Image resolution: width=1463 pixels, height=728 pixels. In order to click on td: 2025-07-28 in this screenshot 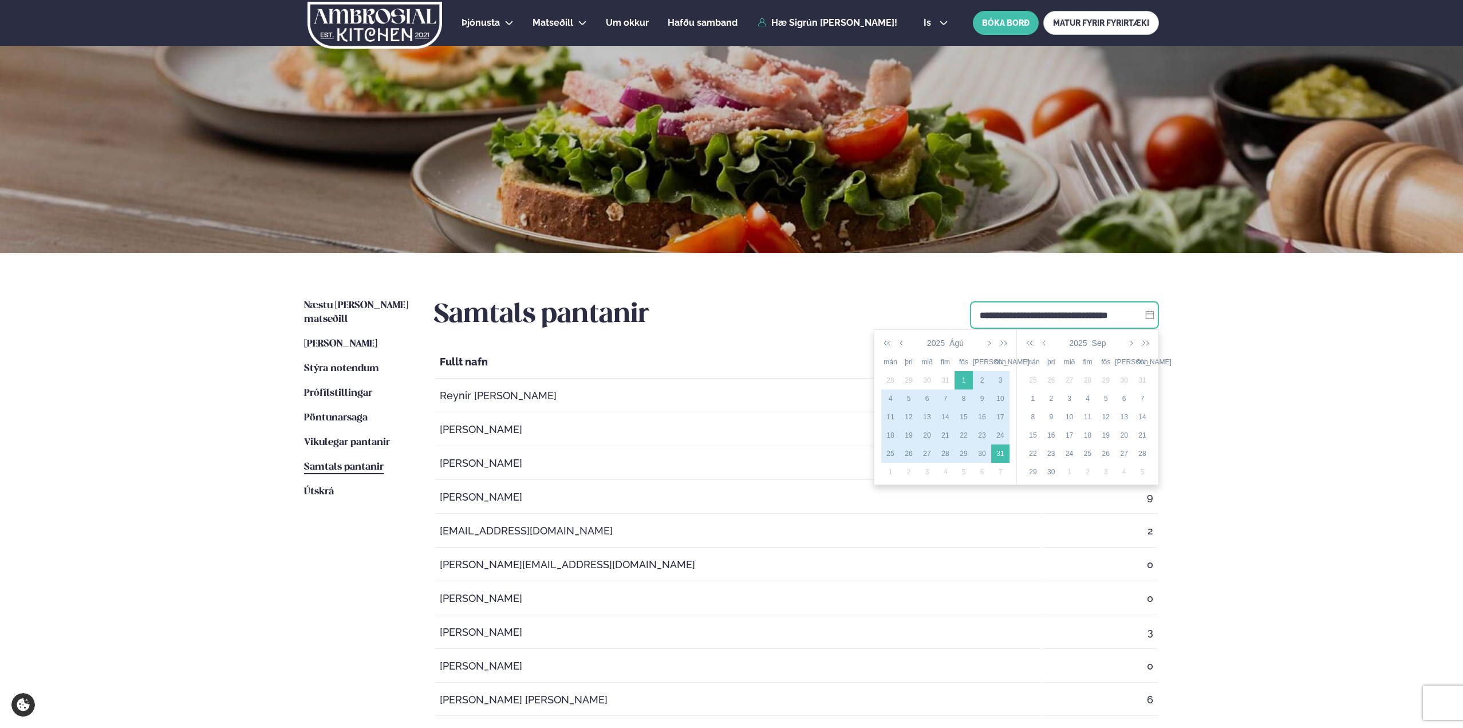, I will do `click(891, 380)`.